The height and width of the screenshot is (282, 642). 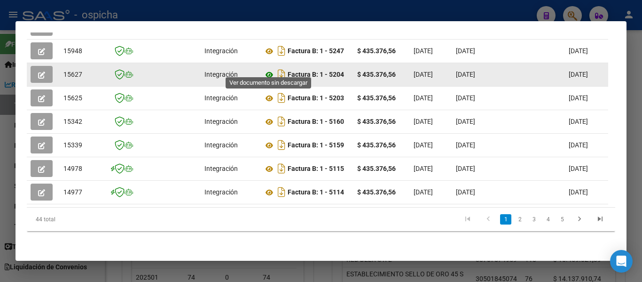 I want to click on li: page 3, so click(x=534, y=219).